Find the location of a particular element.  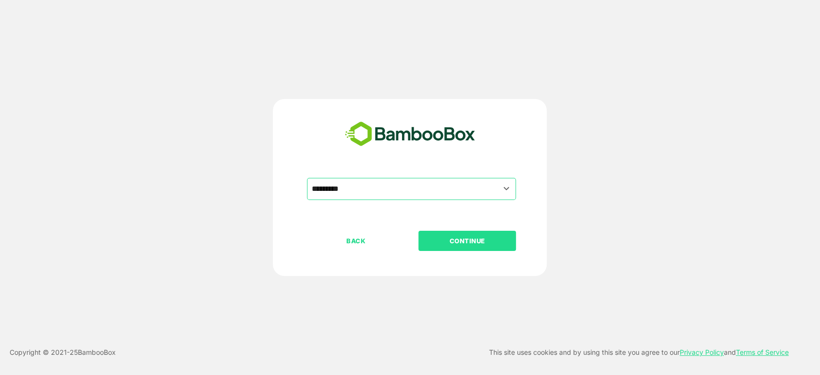

a: Terms of Service is located at coordinates (762, 352).